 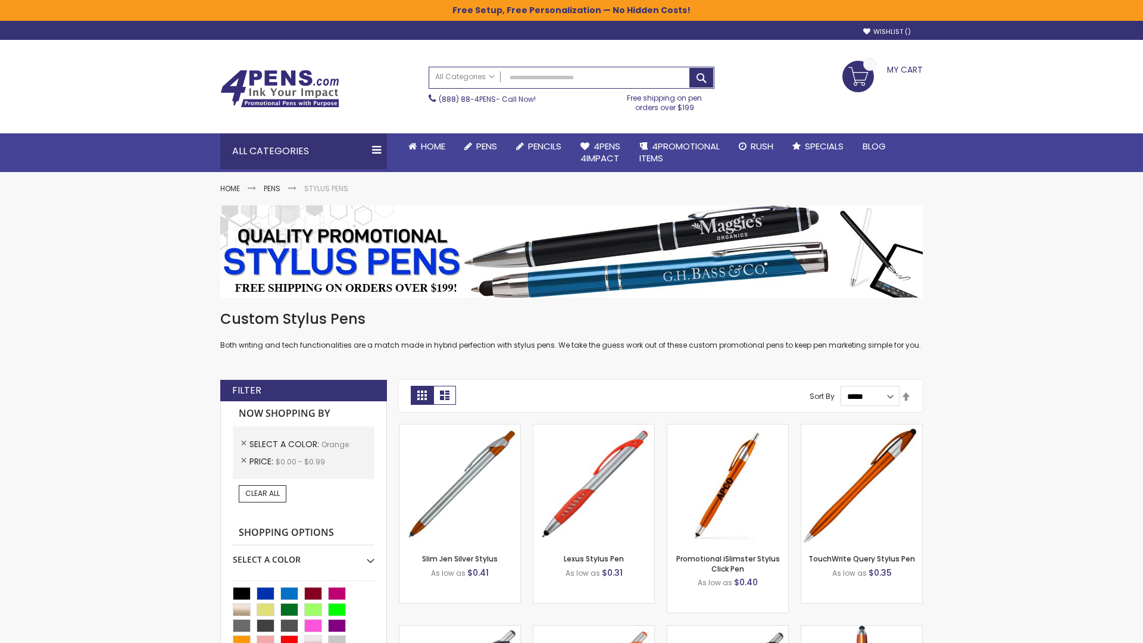 I want to click on a: 4Pens4impact, so click(x=600, y=152).